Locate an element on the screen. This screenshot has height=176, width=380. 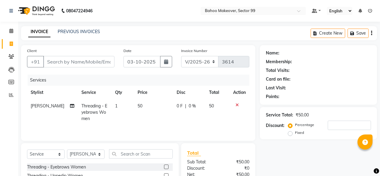
th: Disc is located at coordinates (189, 92).